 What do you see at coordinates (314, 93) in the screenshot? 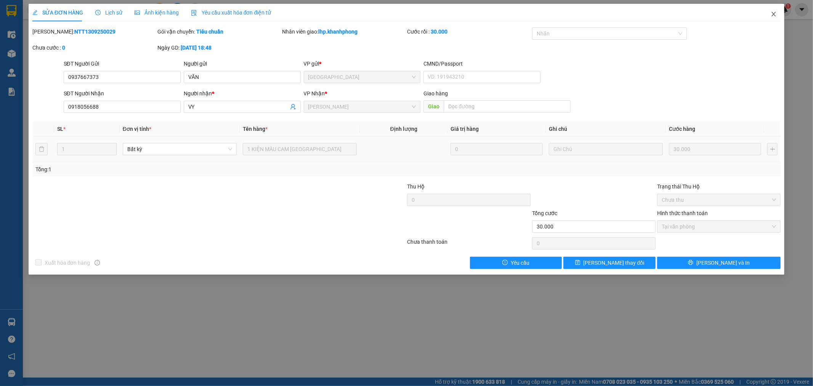
I see `span: VP Nhận` at bounding box center [314, 93].